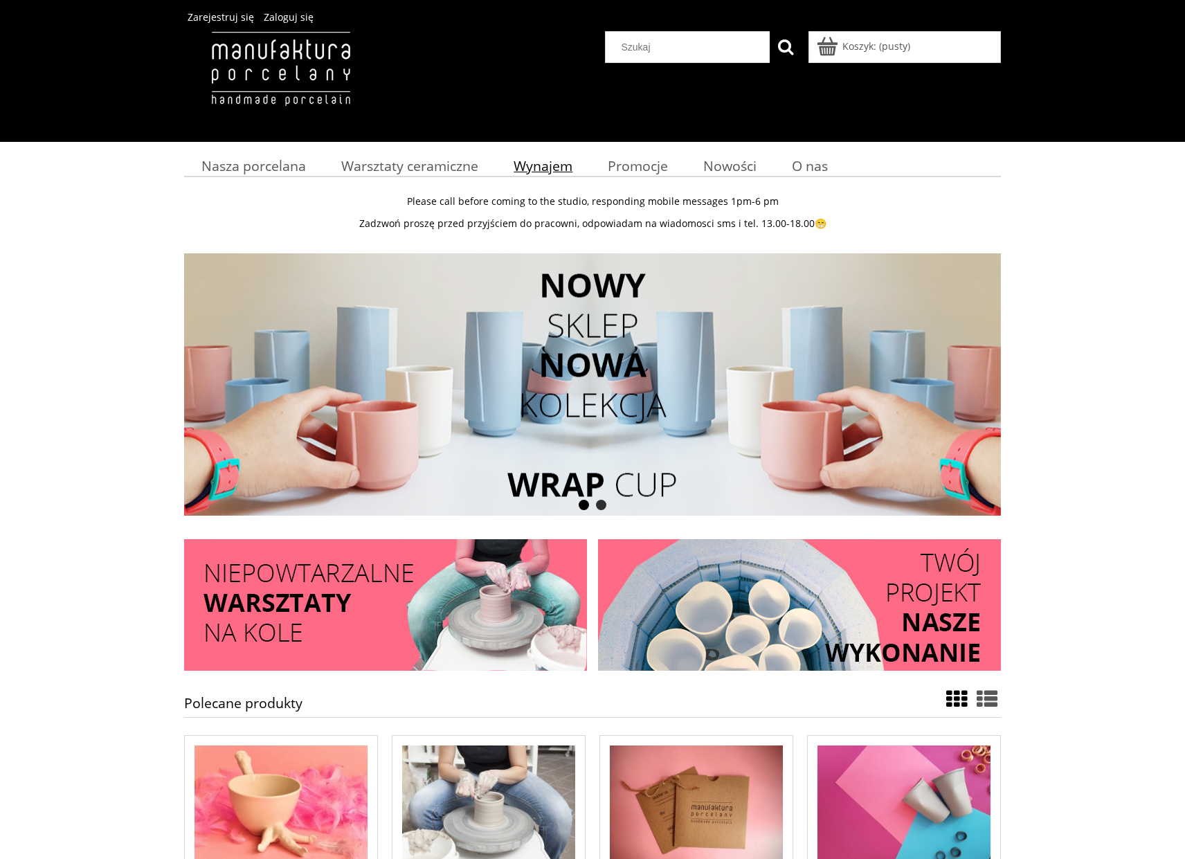 The height and width of the screenshot is (859, 1185). What do you see at coordinates (786, 47) in the screenshot?
I see `button: Szukaj` at bounding box center [786, 47].